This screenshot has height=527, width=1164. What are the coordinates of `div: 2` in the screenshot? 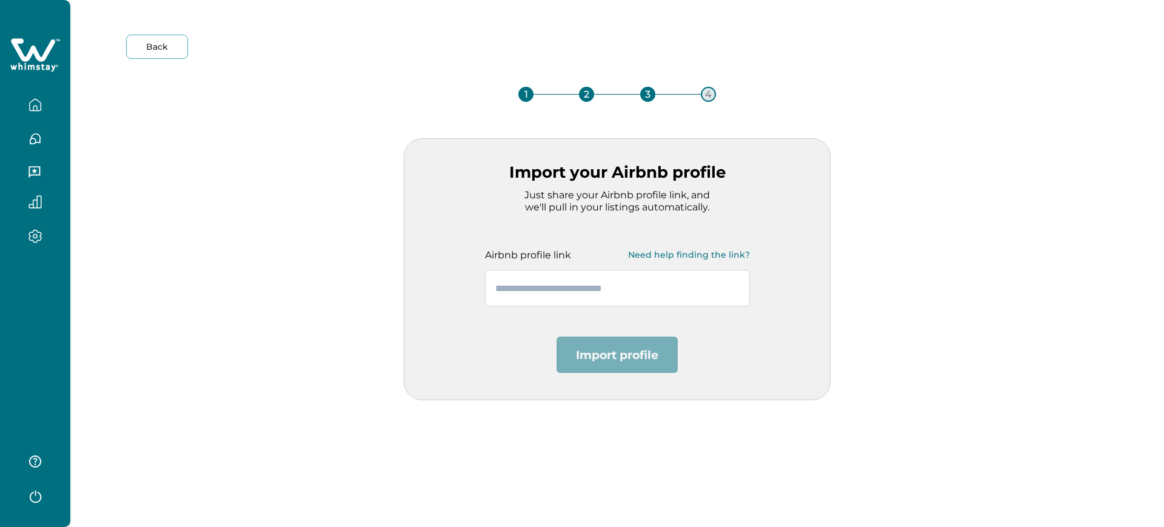 It's located at (586, 94).